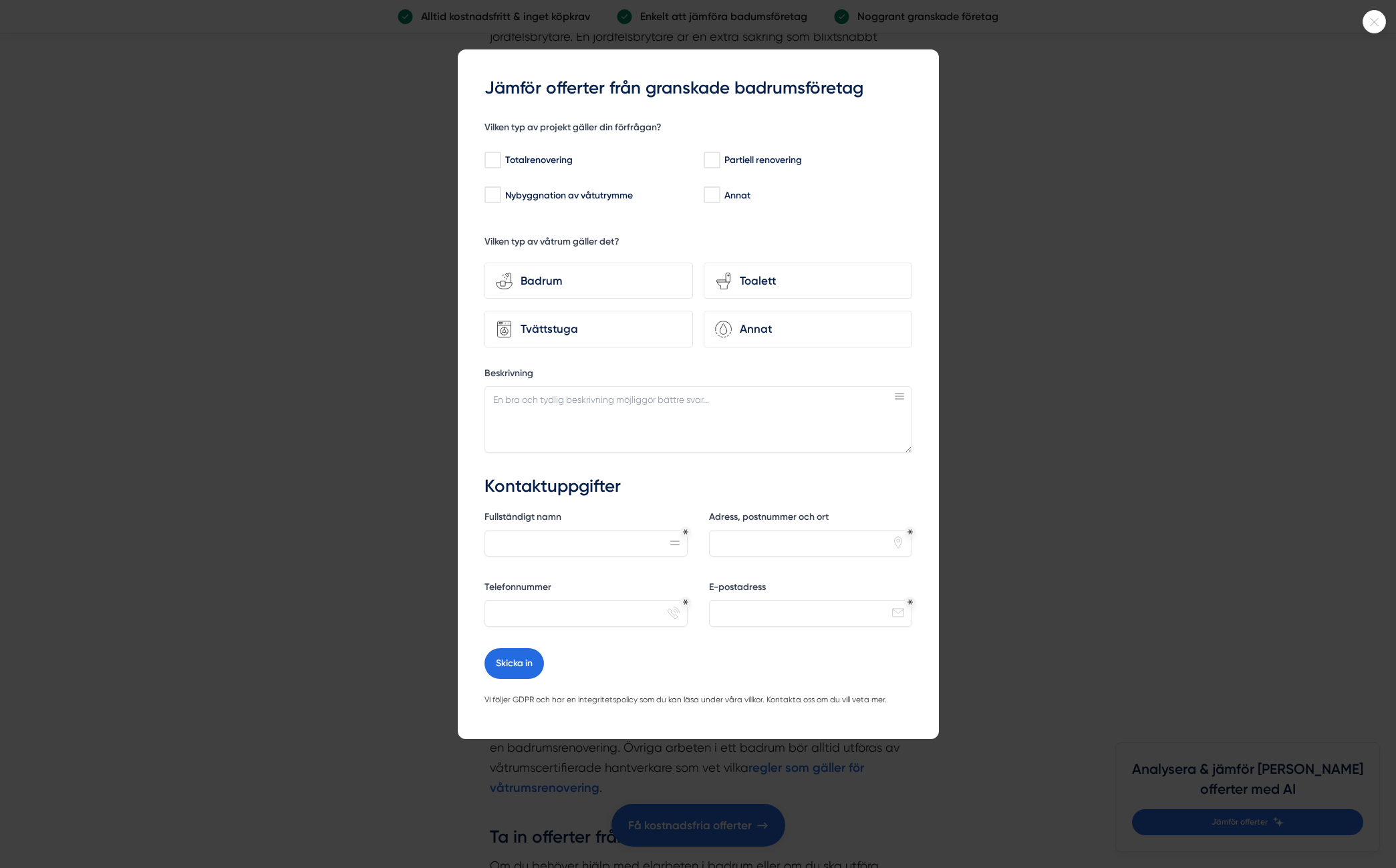  What do you see at coordinates (552, 243) in the screenshot?
I see `h5: Vilken typ av våtrum gäller det?` at bounding box center [552, 243].